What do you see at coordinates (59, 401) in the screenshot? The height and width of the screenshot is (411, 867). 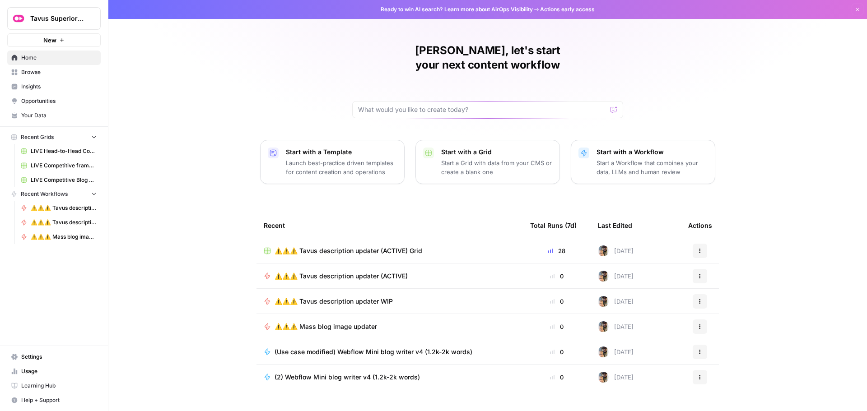 I see `span: Help + Support` at bounding box center [59, 401].